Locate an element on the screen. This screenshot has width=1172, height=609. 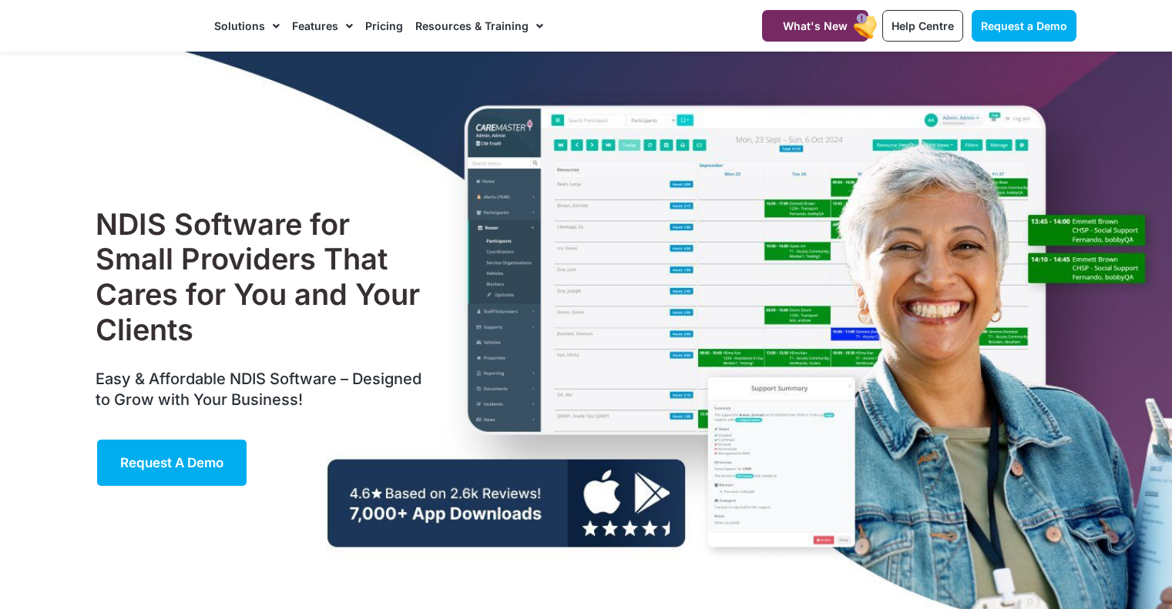
a: Help Centre is located at coordinates (922, 25).